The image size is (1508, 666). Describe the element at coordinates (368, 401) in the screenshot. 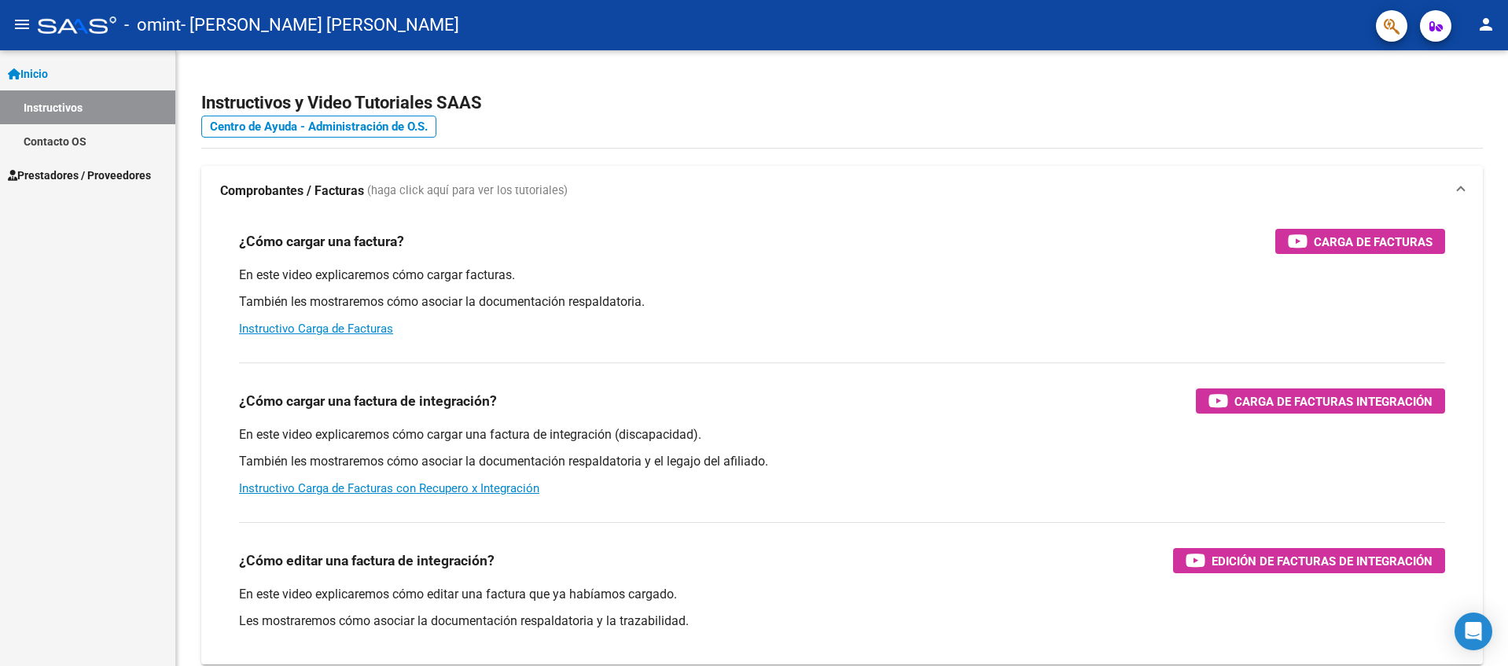

I see `h3: ¿Cómo cargar una factura de integración?` at that location.